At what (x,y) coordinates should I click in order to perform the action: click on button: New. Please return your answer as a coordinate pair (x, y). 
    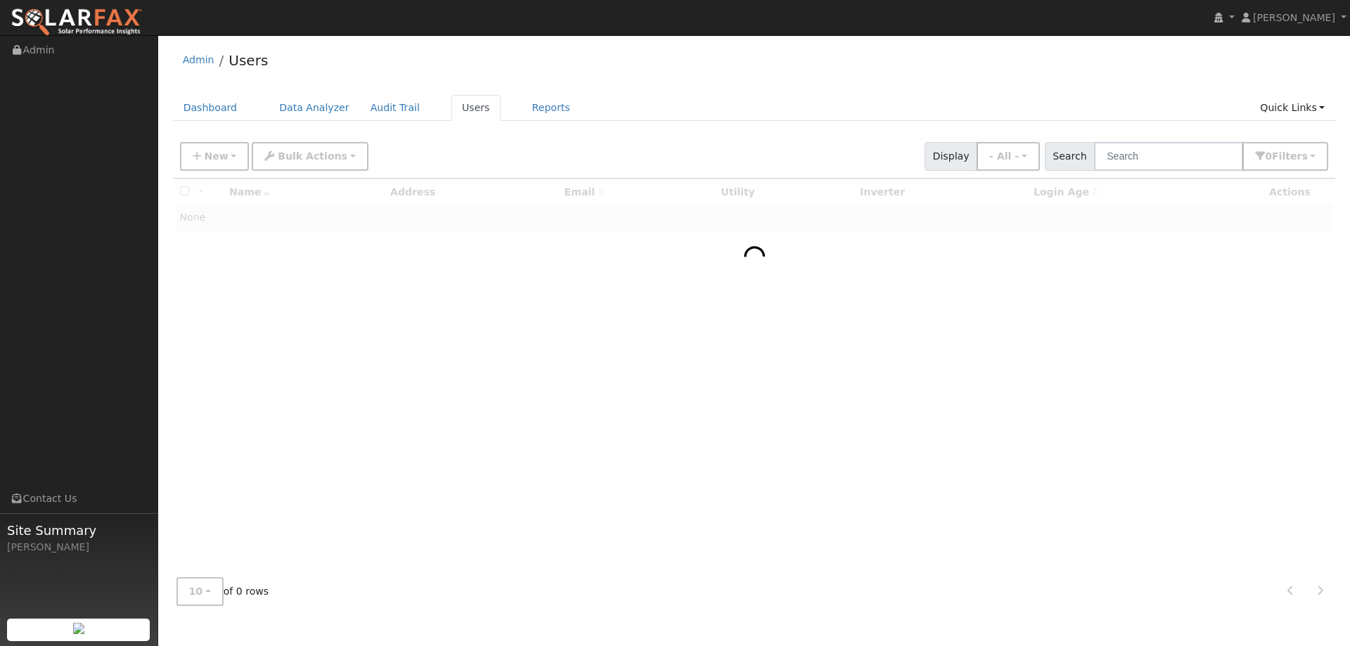
    Looking at the image, I should click on (214, 156).